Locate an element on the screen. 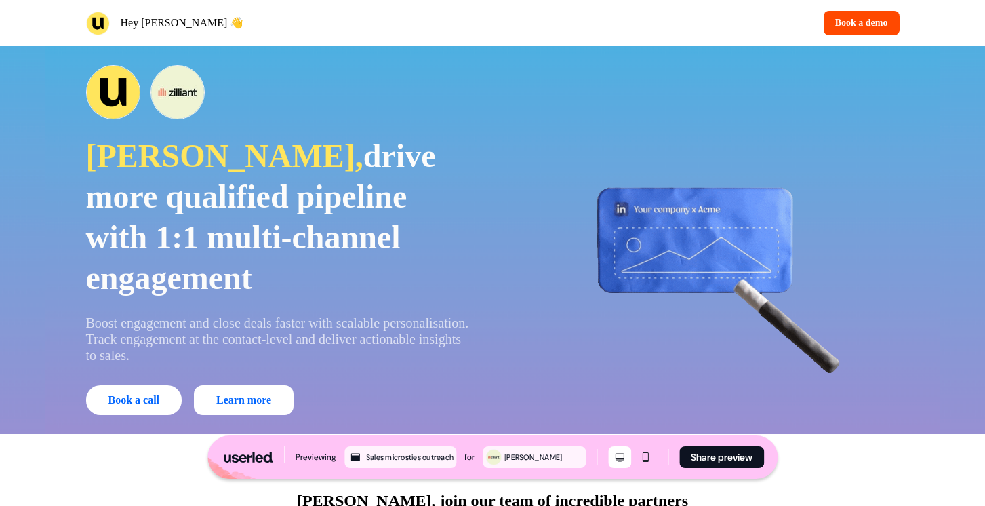 The image size is (985, 506). button: Desktop mode is located at coordinates (620, 457).